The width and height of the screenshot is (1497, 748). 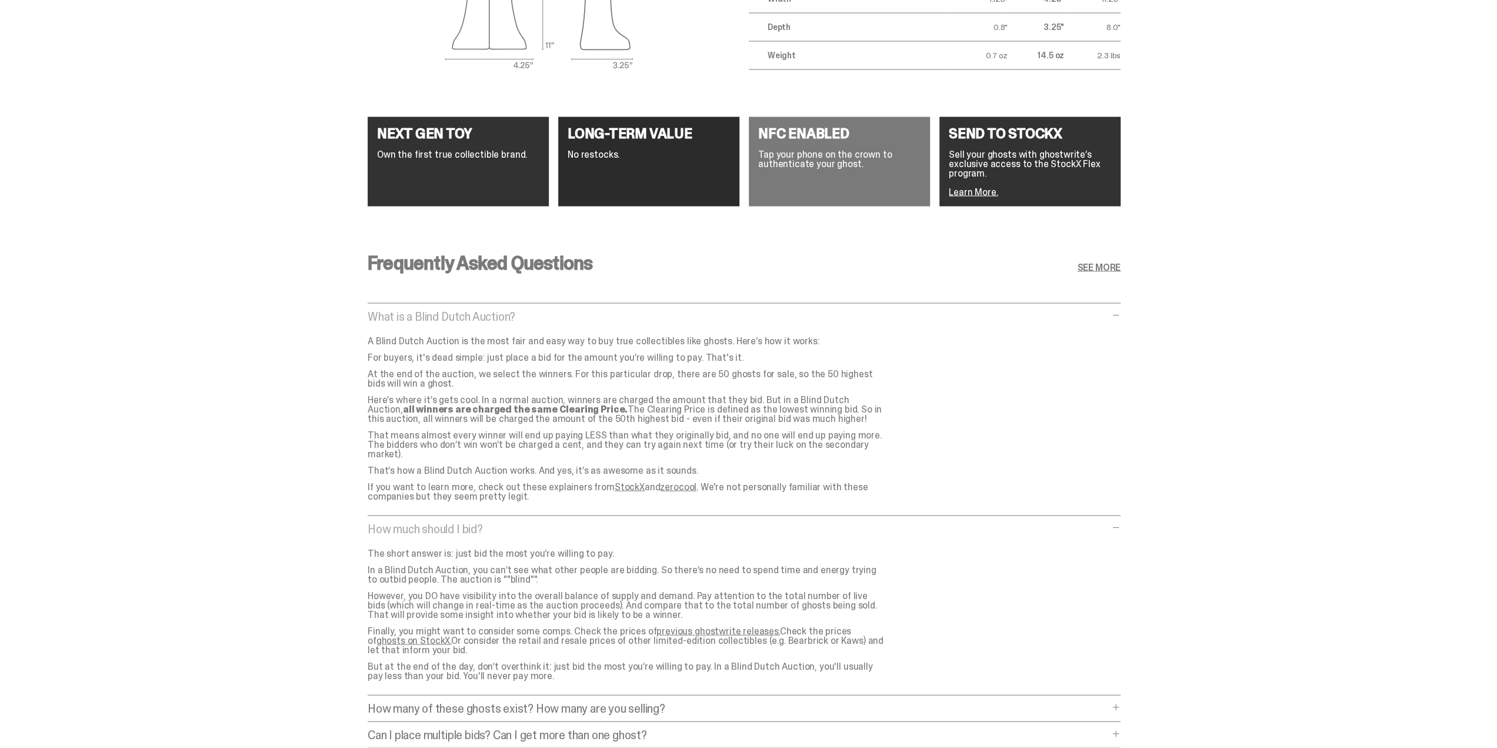 I want to click on h4: NEXT GEN TOY, so click(x=458, y=133).